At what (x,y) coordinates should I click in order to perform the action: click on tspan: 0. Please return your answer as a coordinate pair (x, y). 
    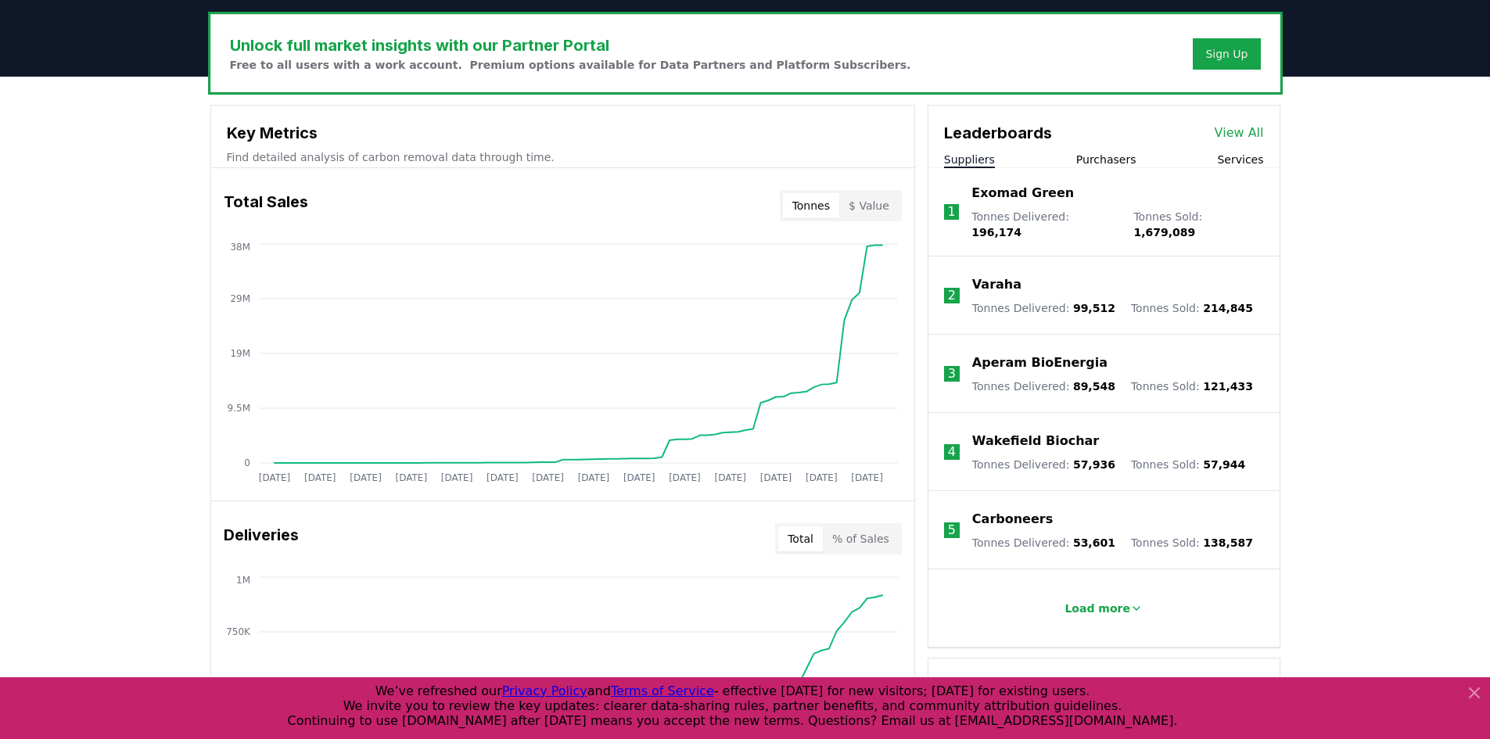
    Looking at the image, I should click on (247, 463).